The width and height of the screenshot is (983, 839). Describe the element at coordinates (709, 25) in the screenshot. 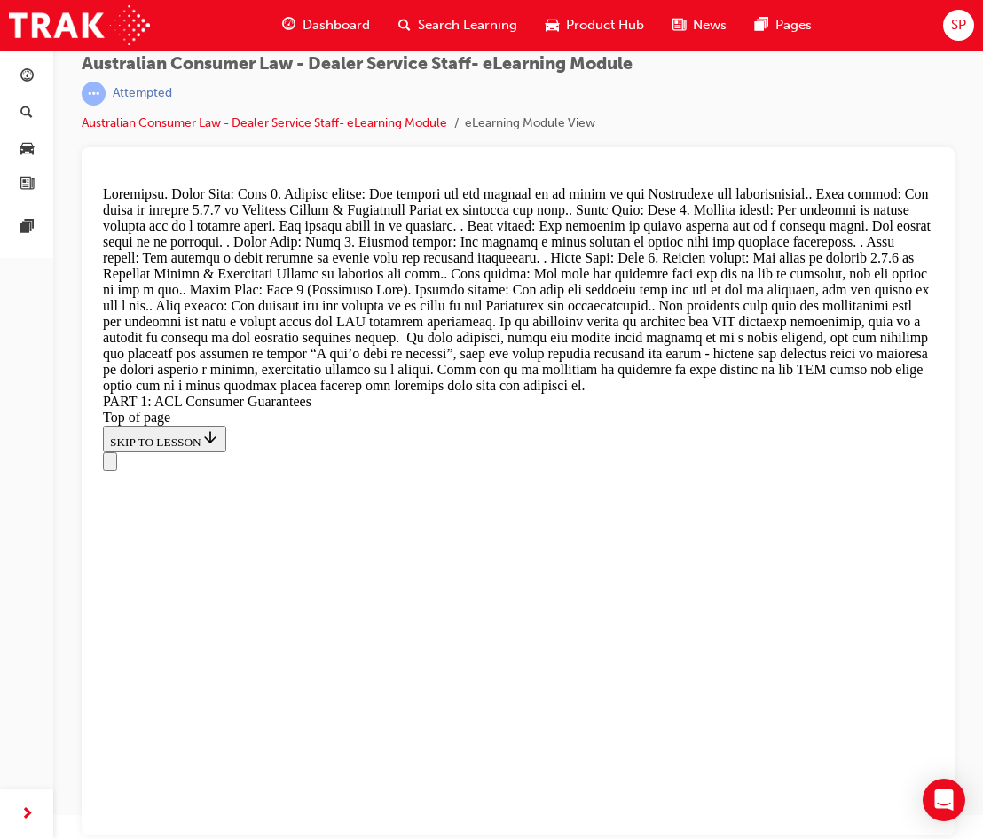

I see `span: News` at that location.